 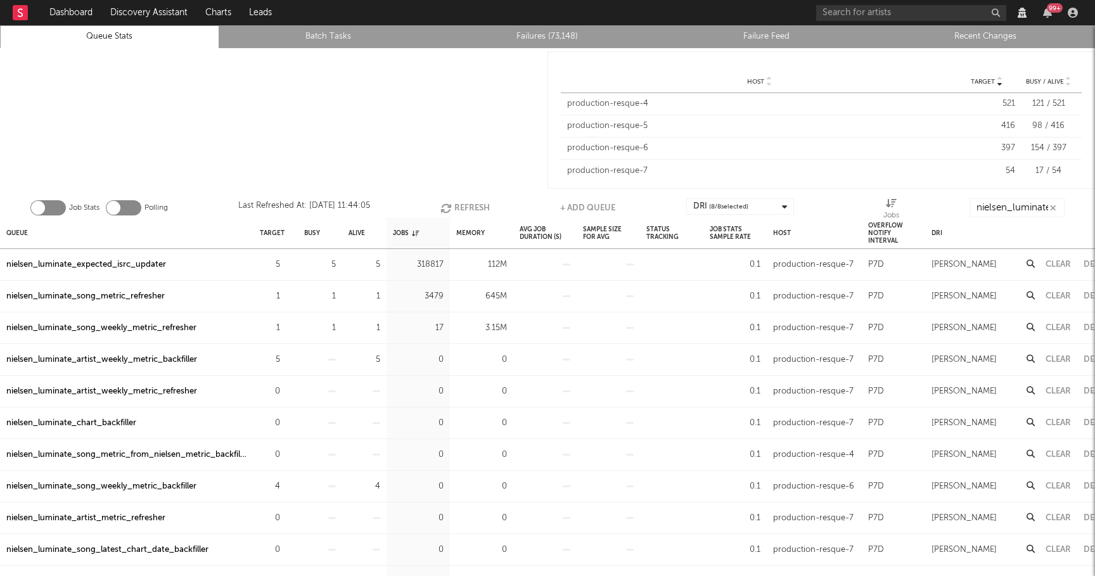 I want to click on a: nielsen_luminate_song_metric_refresher, so click(x=86, y=296).